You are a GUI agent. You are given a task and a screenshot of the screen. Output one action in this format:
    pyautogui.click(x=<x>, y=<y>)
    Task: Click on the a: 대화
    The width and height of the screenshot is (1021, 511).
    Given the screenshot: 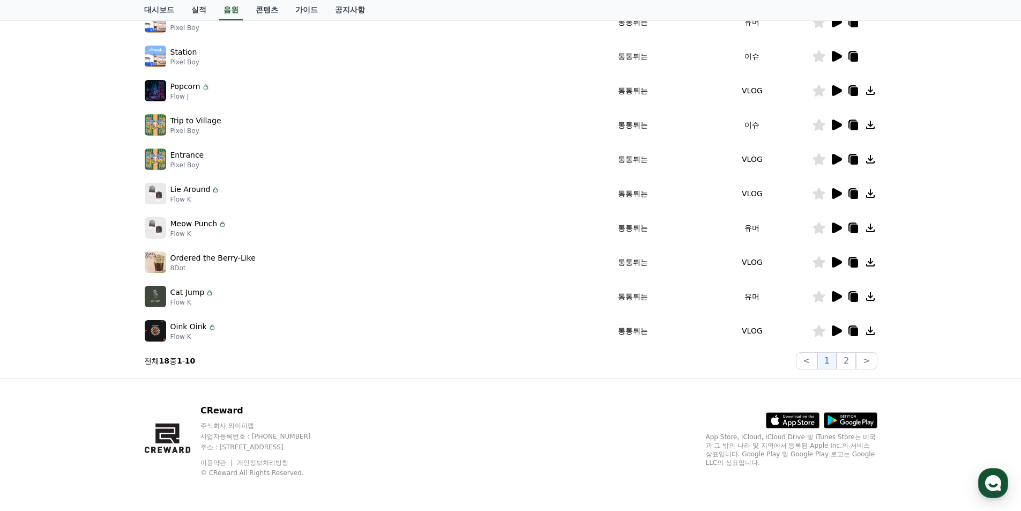 What is the action you would take?
    pyautogui.click(x=105, y=353)
    